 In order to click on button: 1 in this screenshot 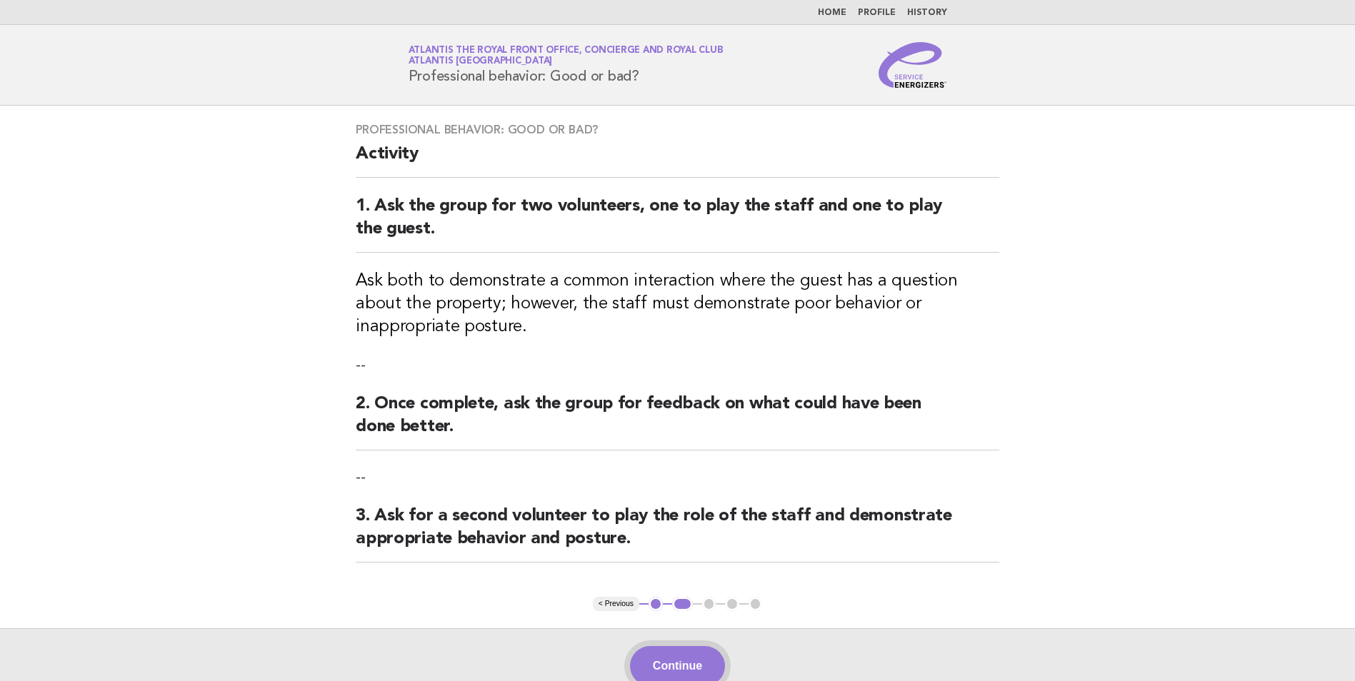, I will do `click(656, 604)`.